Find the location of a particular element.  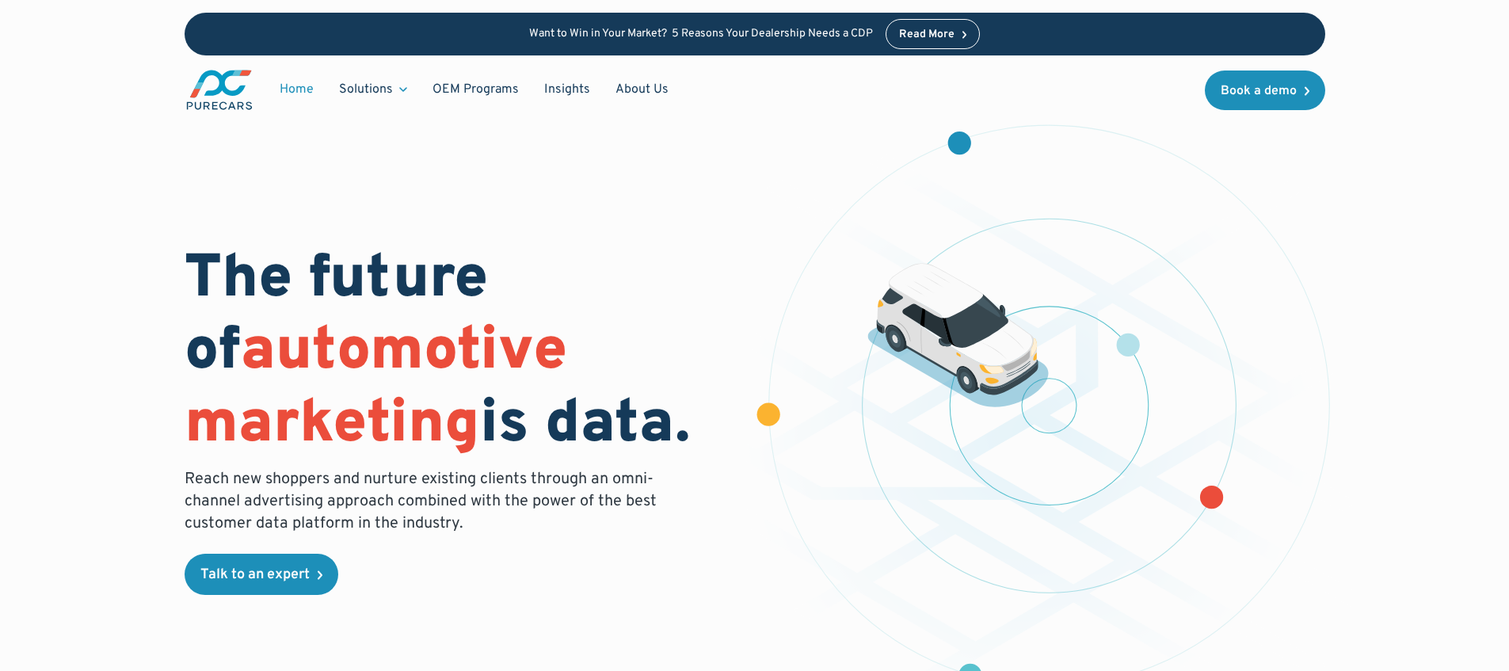

a: Read More is located at coordinates (933, 34).